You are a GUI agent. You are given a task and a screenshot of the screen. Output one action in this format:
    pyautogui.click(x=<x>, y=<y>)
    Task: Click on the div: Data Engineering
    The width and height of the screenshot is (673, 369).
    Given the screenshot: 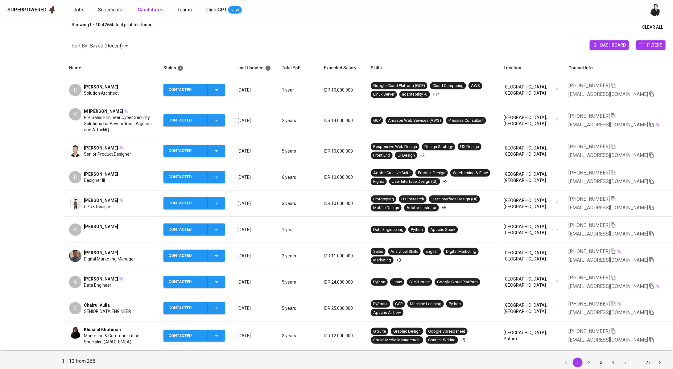 What is the action you would take?
    pyautogui.click(x=388, y=230)
    